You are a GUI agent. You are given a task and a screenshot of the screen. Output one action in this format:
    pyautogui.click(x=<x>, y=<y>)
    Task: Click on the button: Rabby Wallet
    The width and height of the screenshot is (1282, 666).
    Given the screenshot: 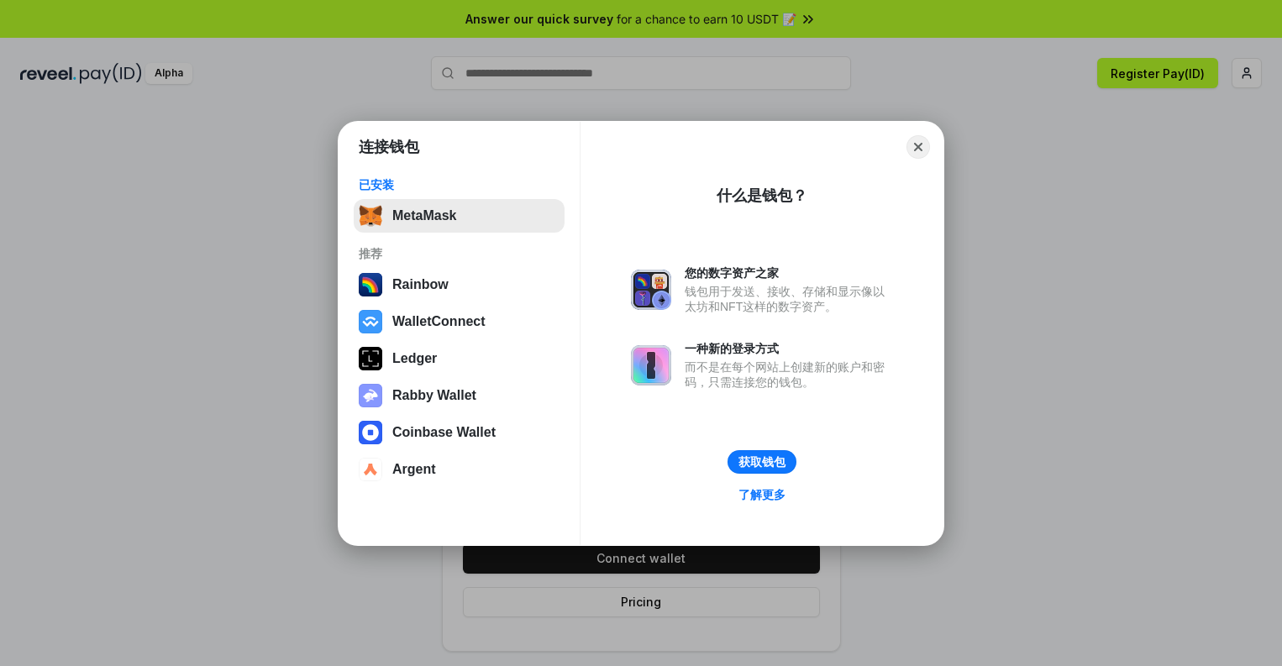 What is the action you would take?
    pyautogui.click(x=459, y=396)
    